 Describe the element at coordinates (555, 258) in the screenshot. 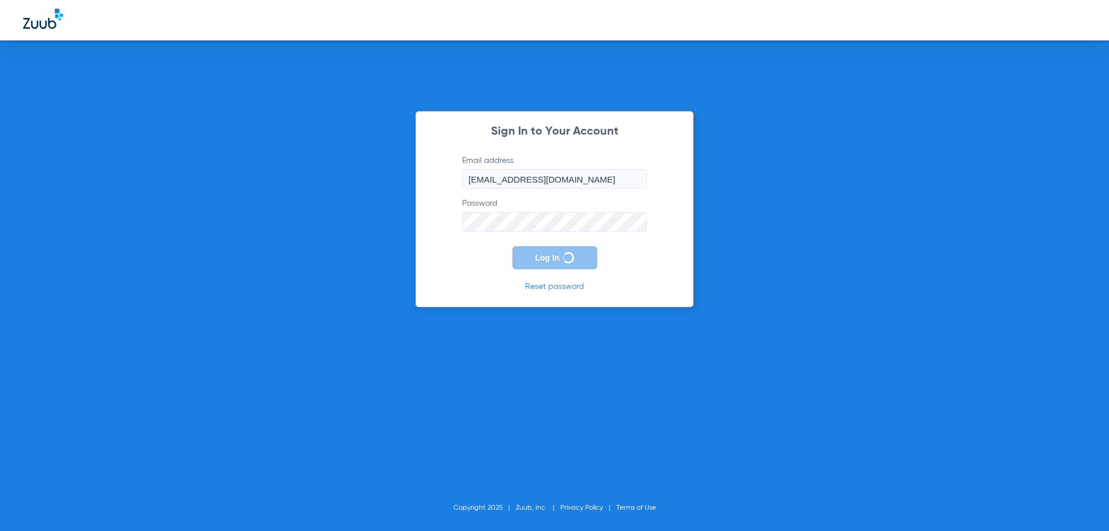

I see `button: Log In` at that location.